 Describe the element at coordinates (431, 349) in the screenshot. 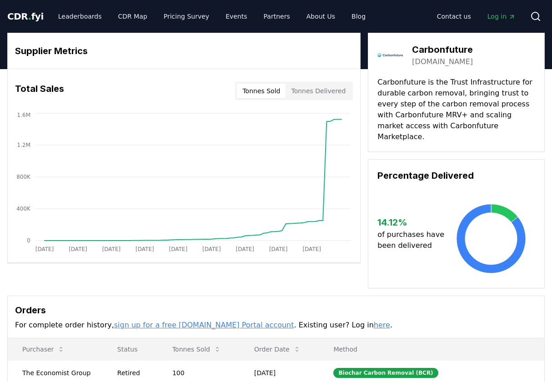

I see `p: Method` at that location.